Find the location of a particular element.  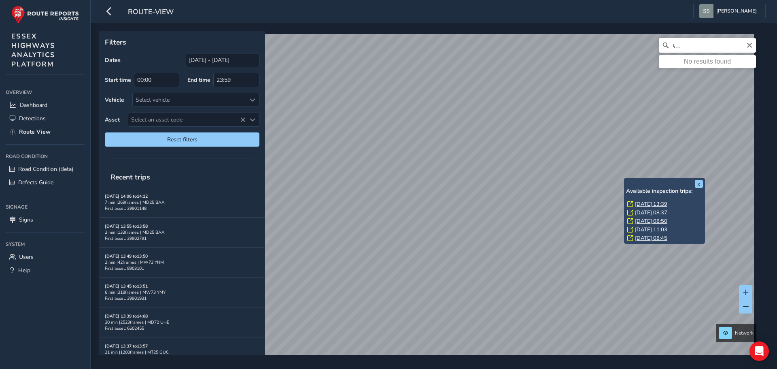

span: Network is located at coordinates (744, 333).